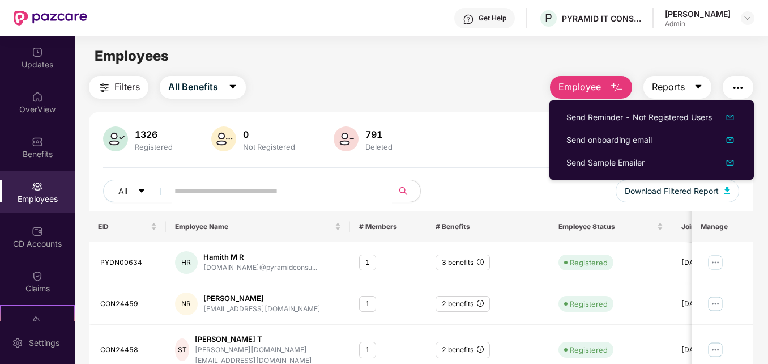  Describe the element at coordinates (669, 87) in the screenshot. I see `span: Reports` at that location.